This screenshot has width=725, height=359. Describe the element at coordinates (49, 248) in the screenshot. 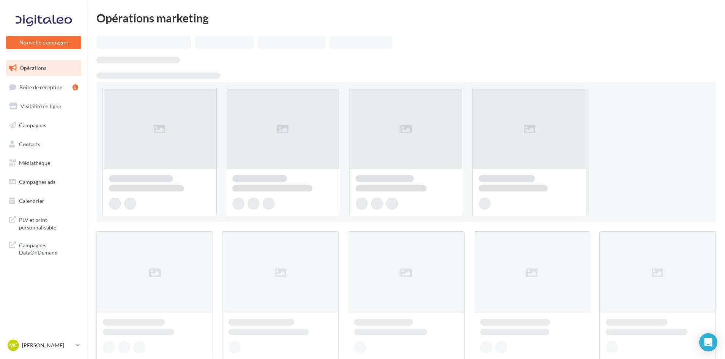

I see `span: Campagnes DataOnDemand` at that location.